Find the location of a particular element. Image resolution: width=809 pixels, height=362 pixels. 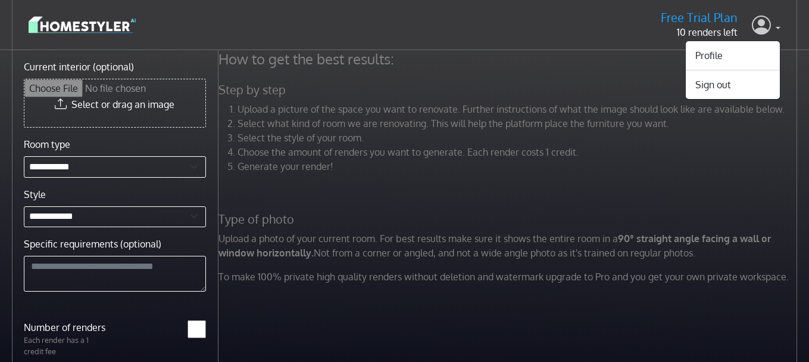

p: Upload a photo of your current room. For best results make sure it shows the entire room in a Not... is located at coordinates (509, 245).